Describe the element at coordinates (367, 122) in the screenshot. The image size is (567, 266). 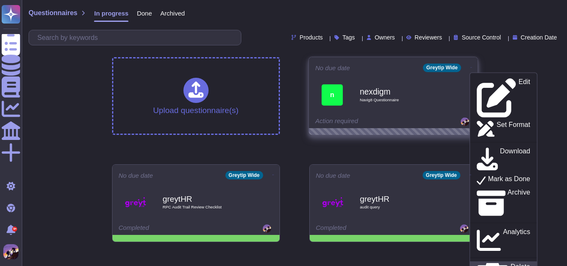
I see `div: Action required` at that location.